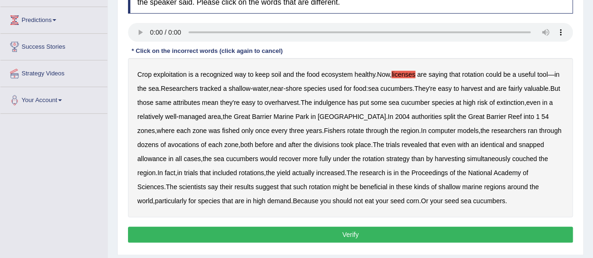 The image size is (593, 258). Describe the element at coordinates (448, 145) in the screenshot. I see `b: even` at that location.